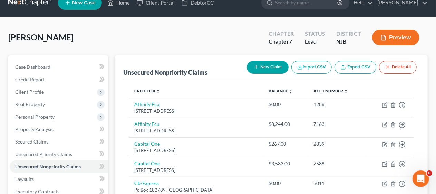 This screenshot has width=436, height=194. Describe the element at coordinates (43, 154) in the screenshot. I see `span: Unsecured Priority Claims` at that location.